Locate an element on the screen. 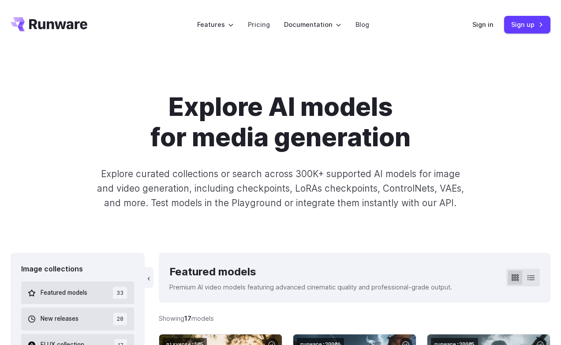 This screenshot has height=345, width=561. div: Showing models is located at coordinates (186, 319).